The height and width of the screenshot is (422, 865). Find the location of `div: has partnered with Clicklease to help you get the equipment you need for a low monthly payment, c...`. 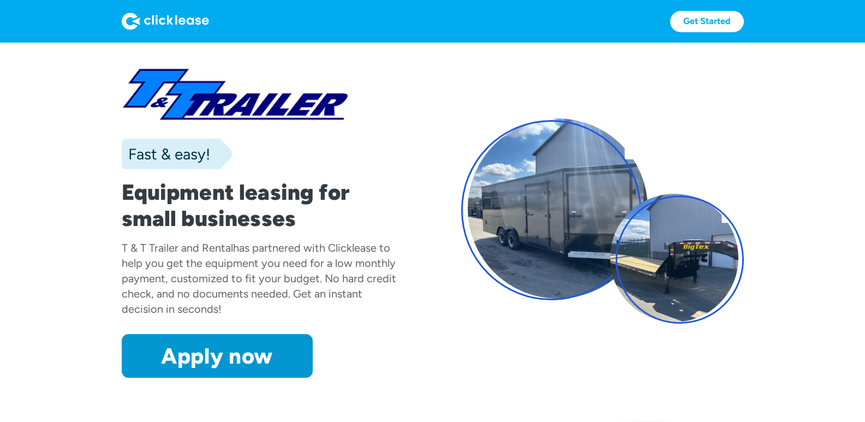

div: has partnered with Clicklease to help you get the equipment you need for a low monthly payment, c... is located at coordinates (259, 278).